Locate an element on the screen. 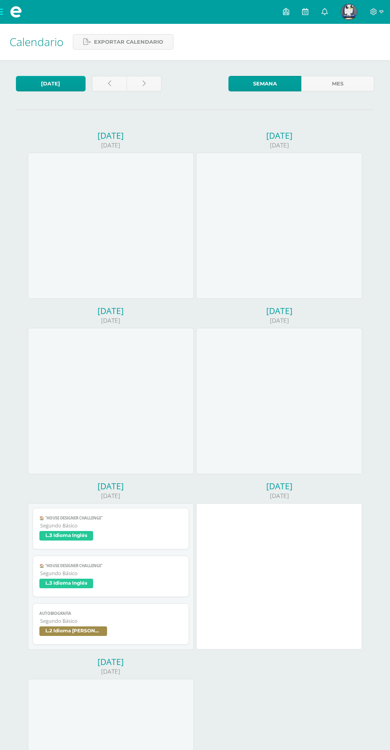 This screenshot has height=750, width=390. img: 4f25c287ea62b23c3801fb3e955ce773.png is located at coordinates (349, 12).